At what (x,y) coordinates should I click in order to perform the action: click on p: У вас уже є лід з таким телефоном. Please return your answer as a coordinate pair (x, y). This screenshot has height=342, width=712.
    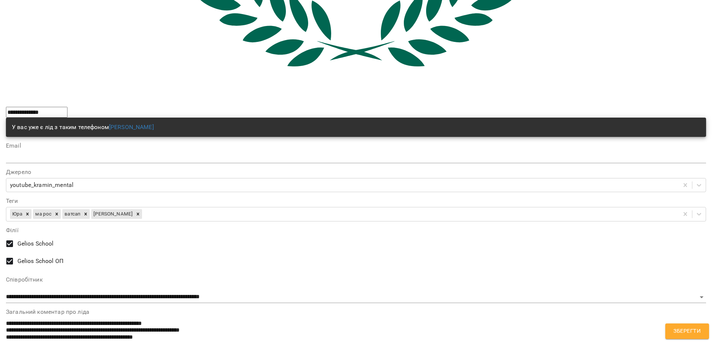
    Looking at the image, I should click on (83, 127).